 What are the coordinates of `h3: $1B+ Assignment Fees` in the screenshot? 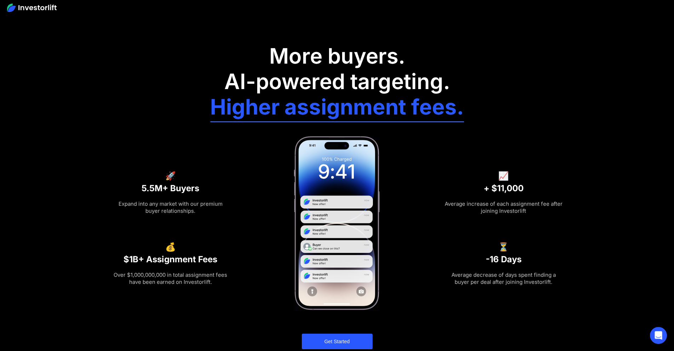 It's located at (170, 261).